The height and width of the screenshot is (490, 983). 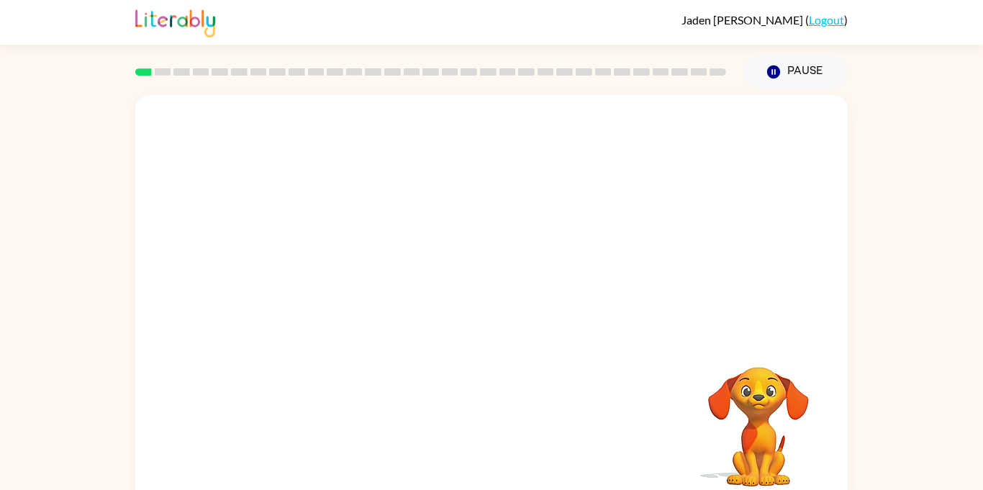 I want to click on img: Literably, so click(x=175, y=22).